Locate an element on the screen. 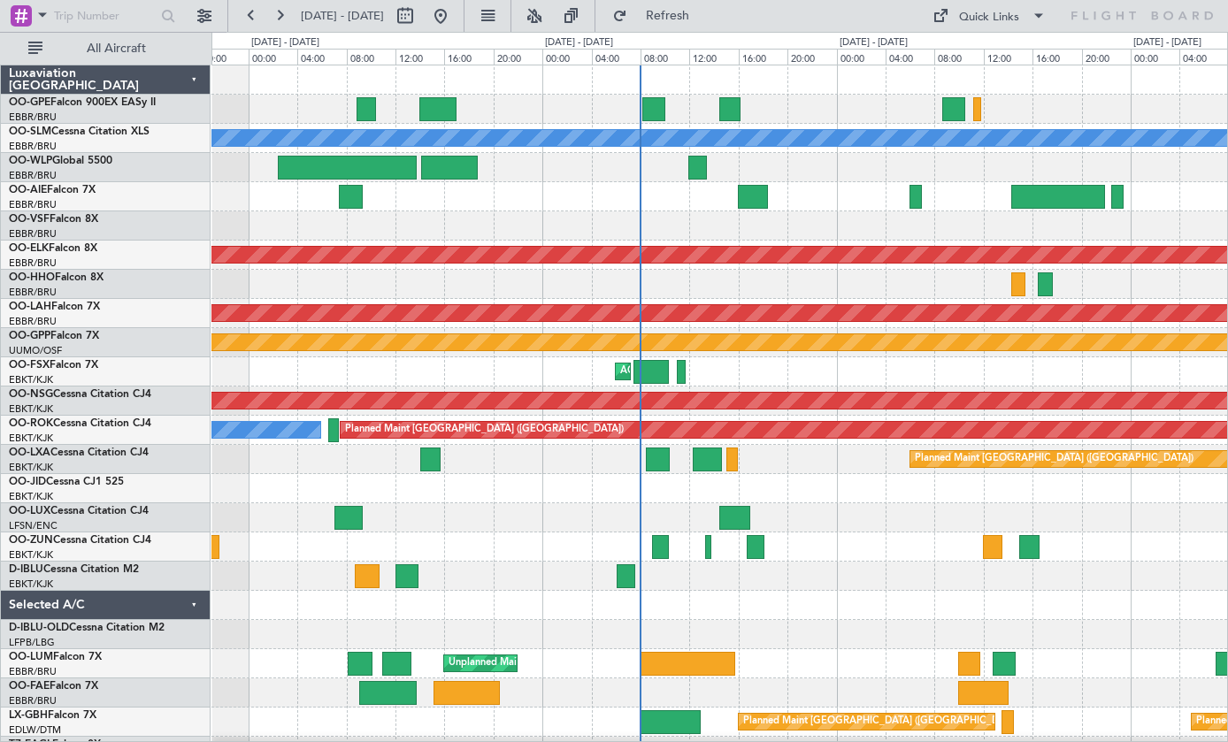 The width and height of the screenshot is (1228, 742). span: OO-LAH is located at coordinates (30, 307).